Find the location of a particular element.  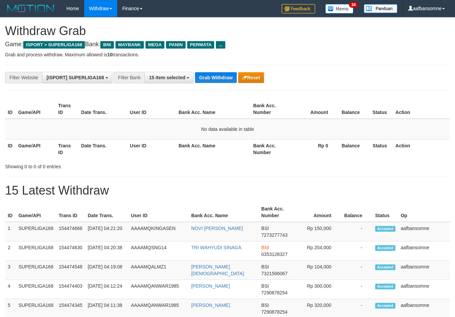

img: Button%20Memo.svg is located at coordinates (339, 9).